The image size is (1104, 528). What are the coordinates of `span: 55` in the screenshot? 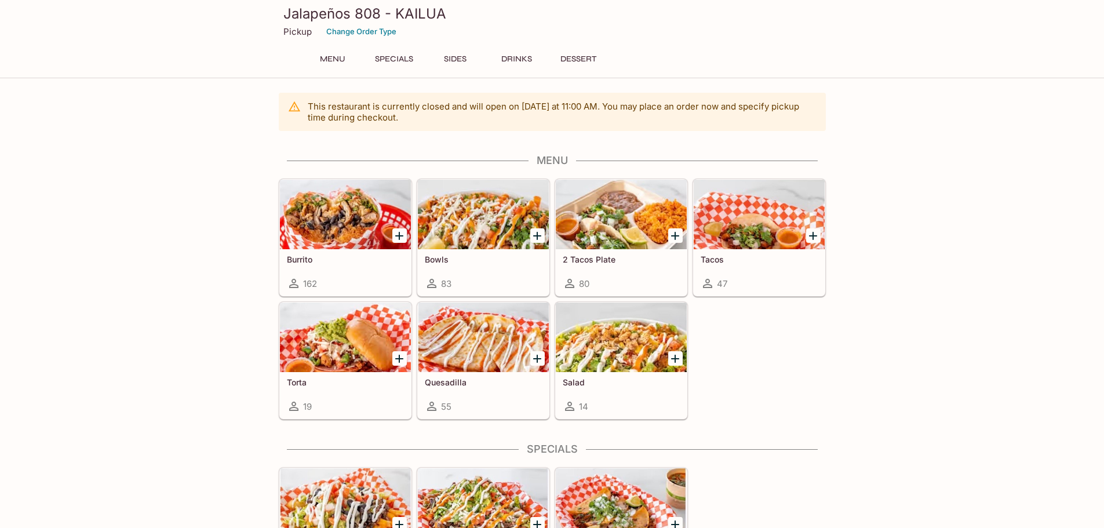 It's located at (446, 406).